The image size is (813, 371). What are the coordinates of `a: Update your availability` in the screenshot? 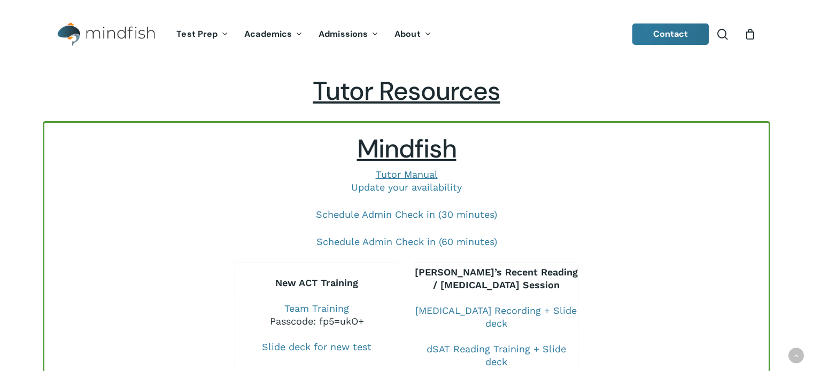 It's located at (406, 187).